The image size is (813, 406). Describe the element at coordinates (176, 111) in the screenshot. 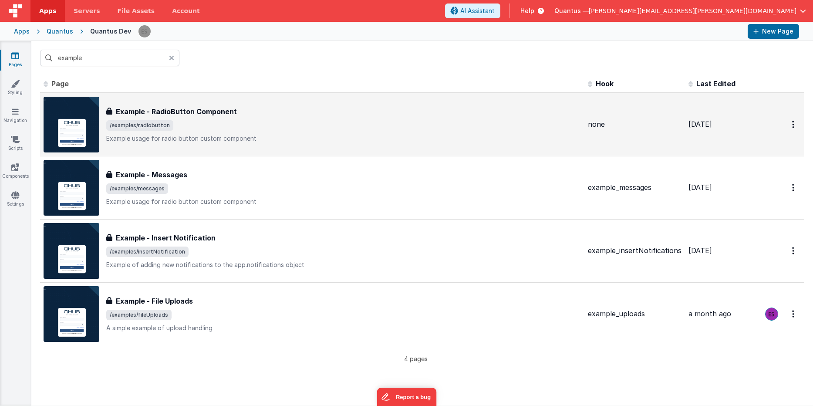

I see `h3: Example - RadioButton Component` at that location.